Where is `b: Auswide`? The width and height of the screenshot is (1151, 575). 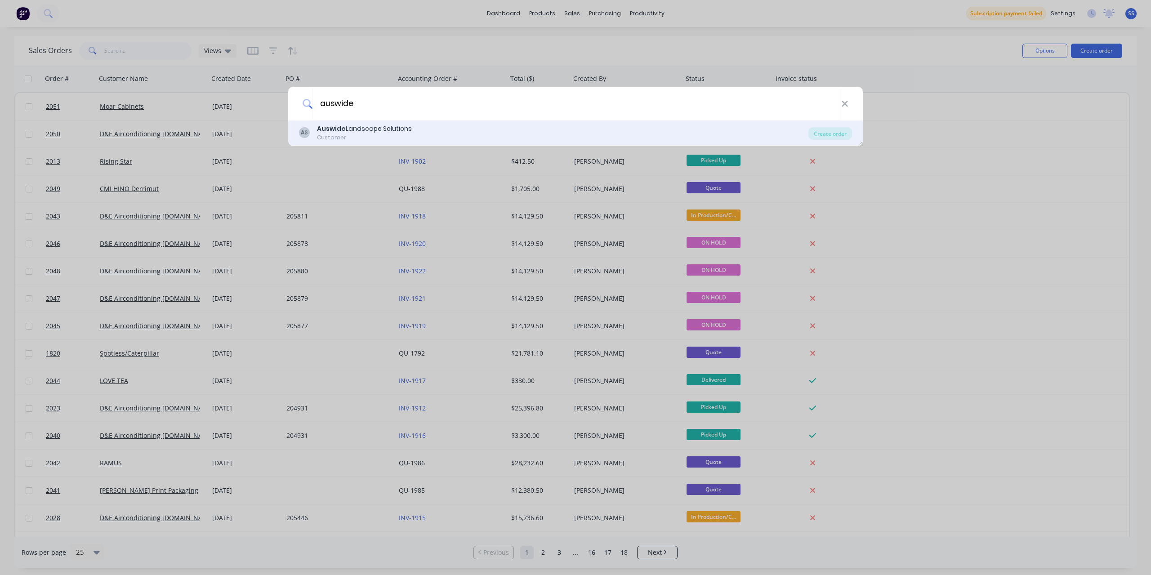 b: Auswide is located at coordinates (331, 129).